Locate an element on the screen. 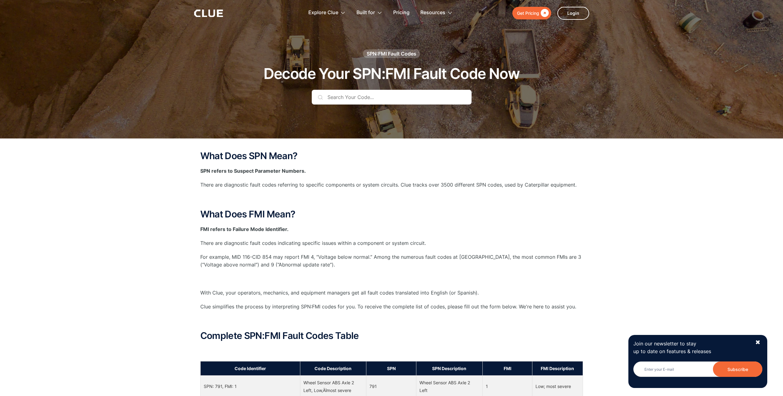 Image resolution: width=783 pixels, height=396 pixels. div: SPN:FMI Fault Codes is located at coordinates (391, 54).